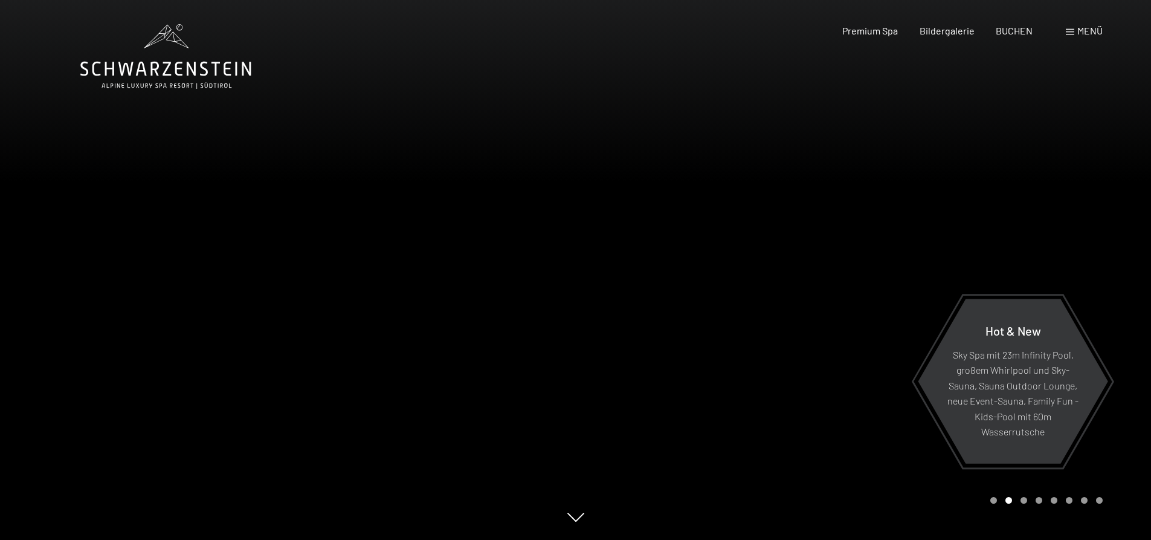  Describe the element at coordinates (1013, 381) in the screenshot. I see `a: Hot & New Sky Spa mit 23m Infinity Pool, großem Whirlpool und Sky-Sauna, Sauna Outdoor Lounge, ne...` at that location.